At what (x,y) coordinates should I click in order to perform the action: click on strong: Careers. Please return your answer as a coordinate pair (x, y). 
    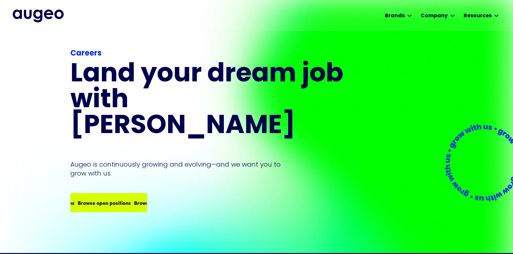
    Looking at the image, I should click on (86, 54).